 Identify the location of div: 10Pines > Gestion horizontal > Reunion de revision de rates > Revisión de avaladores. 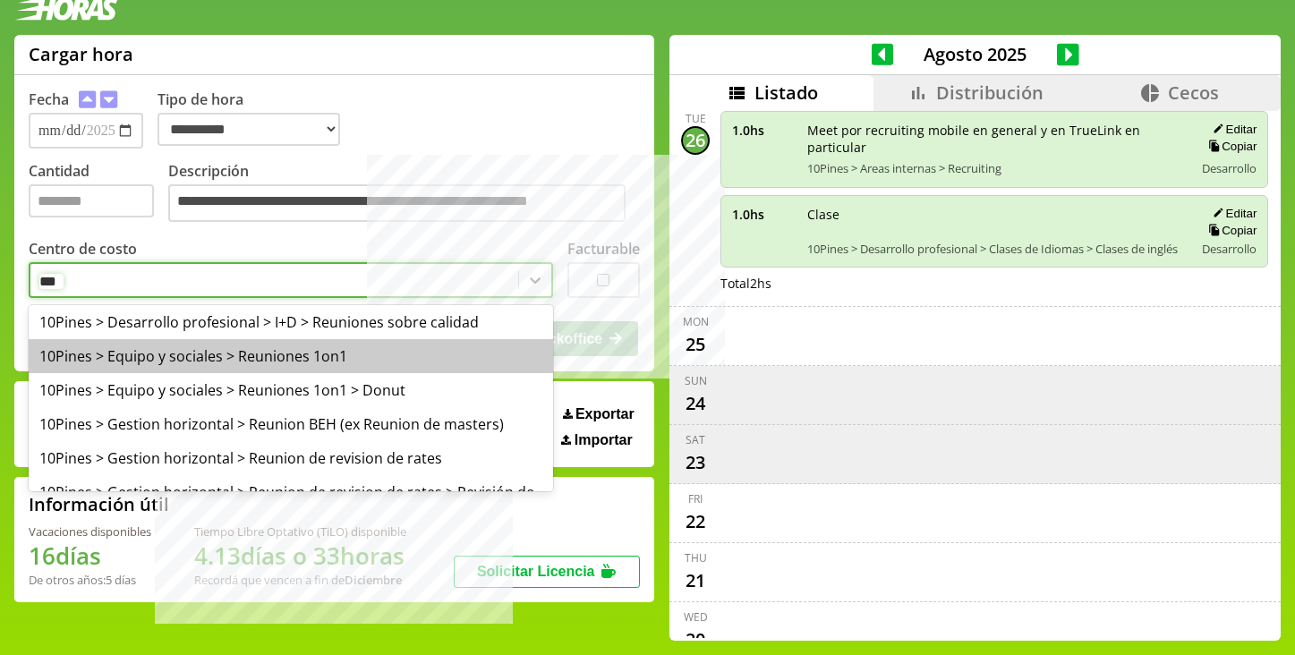
(291, 502).